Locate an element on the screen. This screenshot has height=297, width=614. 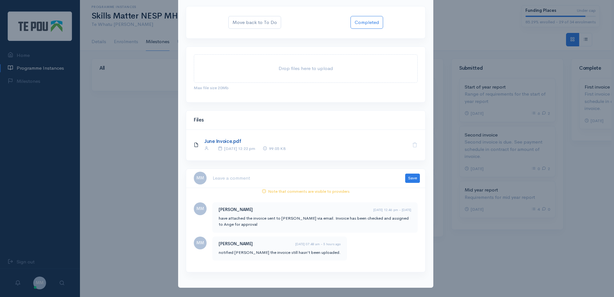
button: Save is located at coordinates (412, 178).